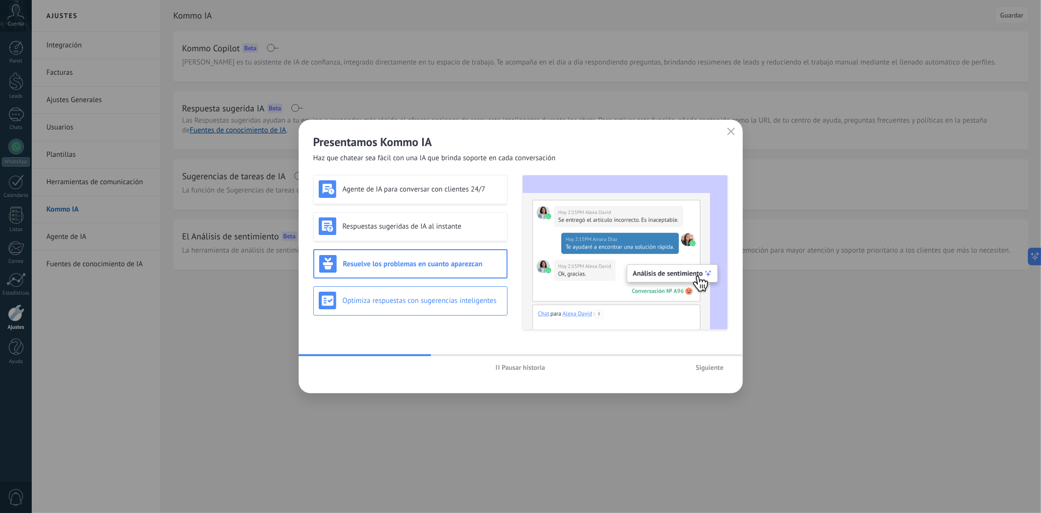 The width and height of the screenshot is (1041, 513). What do you see at coordinates (523, 367) in the screenshot?
I see `span: Pausar historia` at bounding box center [523, 367].